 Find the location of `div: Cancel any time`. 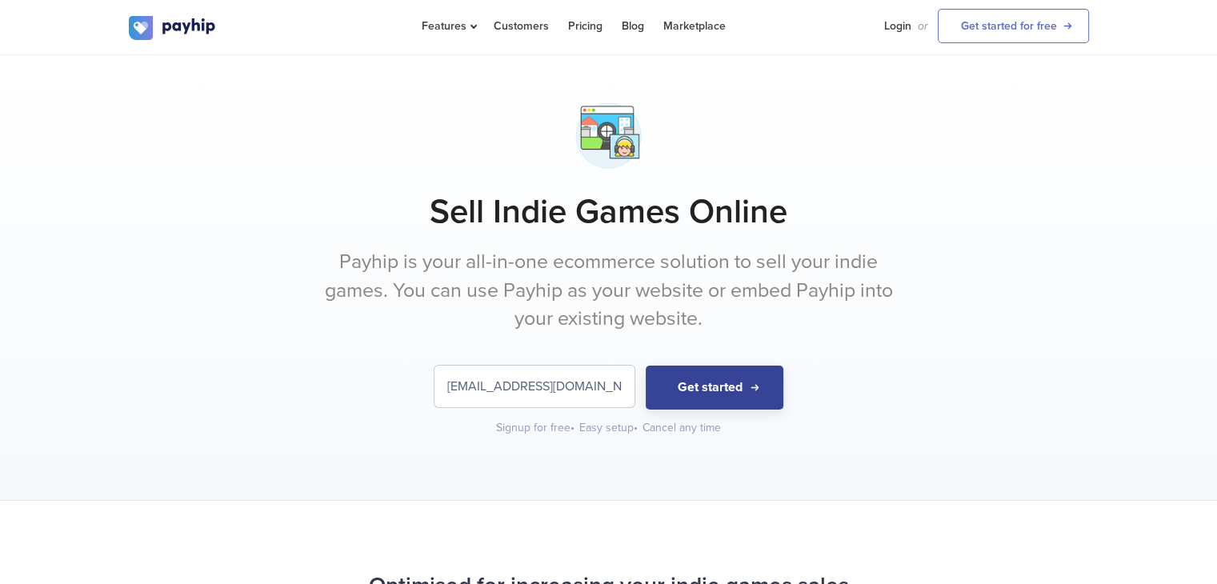

div: Cancel any time is located at coordinates (682, 428).